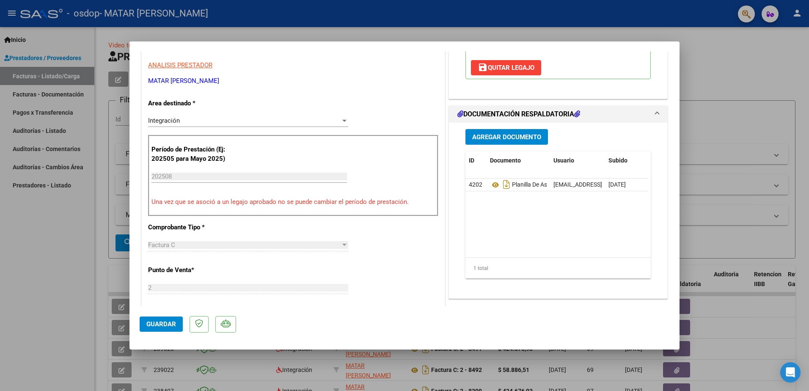 Image resolution: width=809 pixels, height=391 pixels. I want to click on mat-icon: save, so click(483, 67).